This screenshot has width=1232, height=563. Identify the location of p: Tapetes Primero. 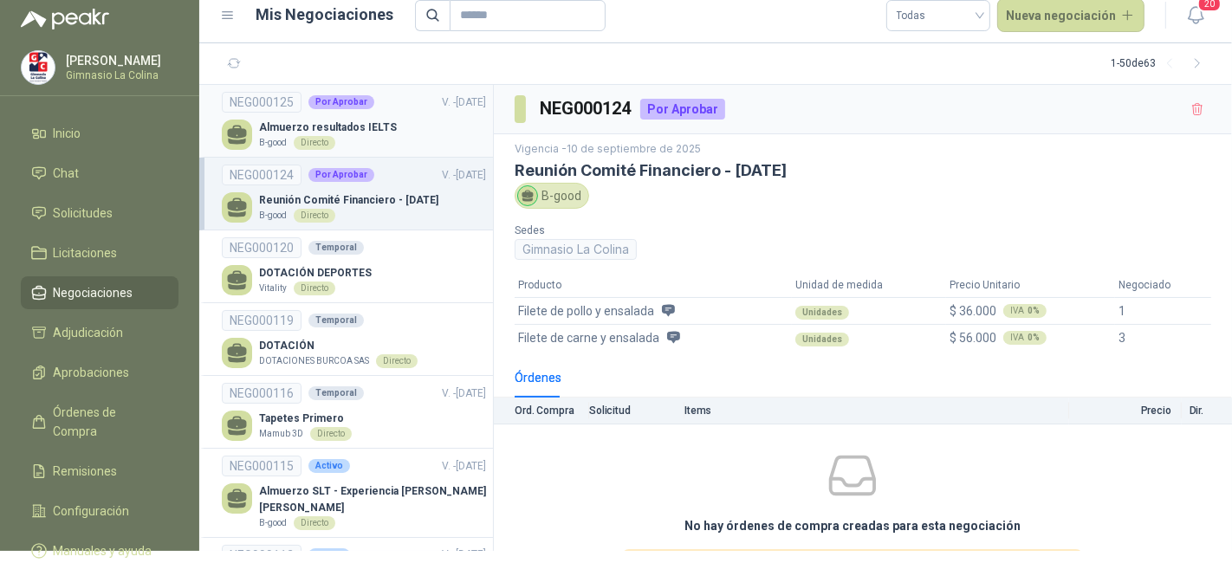
(305, 419).